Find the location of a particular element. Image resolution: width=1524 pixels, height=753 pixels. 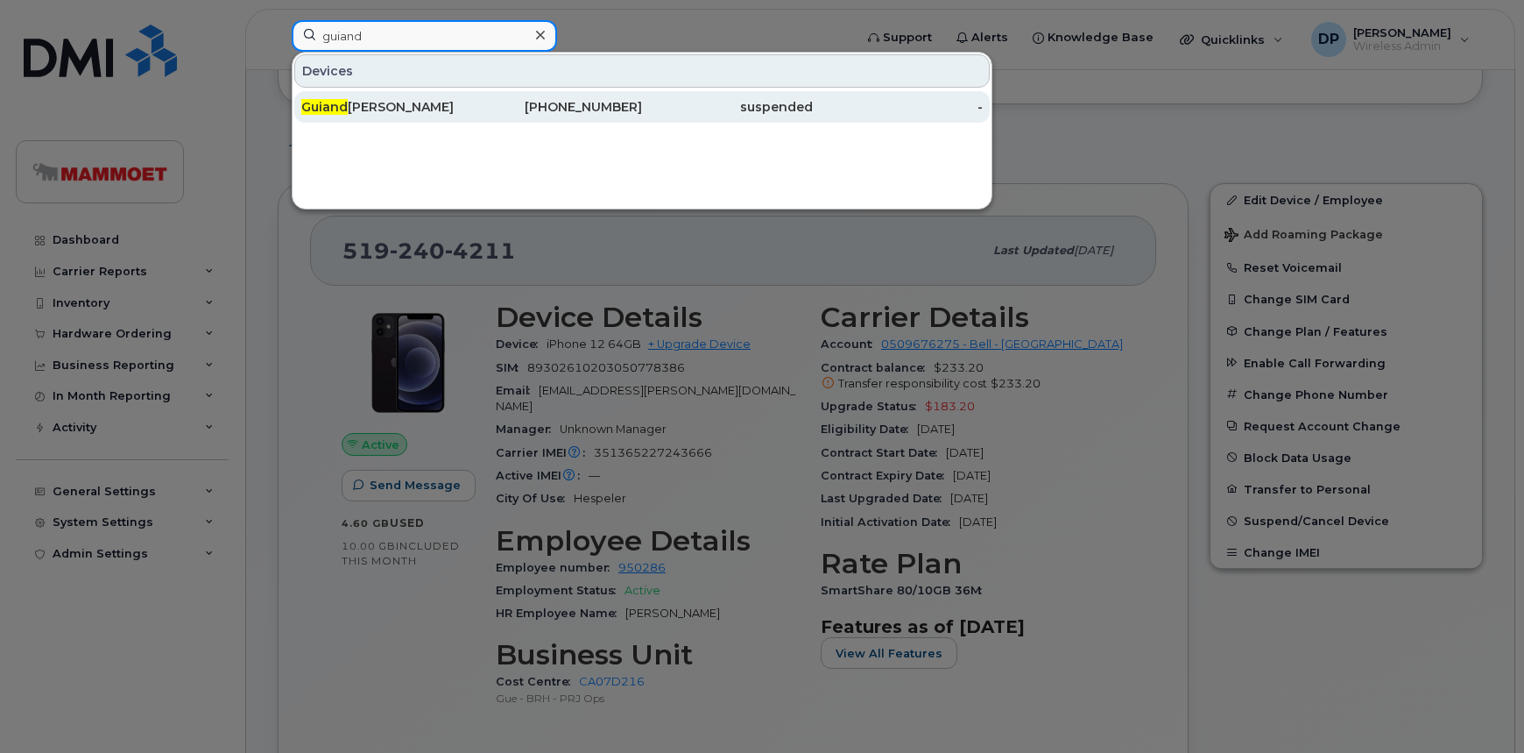

input: Find something... is located at coordinates (424, 36).